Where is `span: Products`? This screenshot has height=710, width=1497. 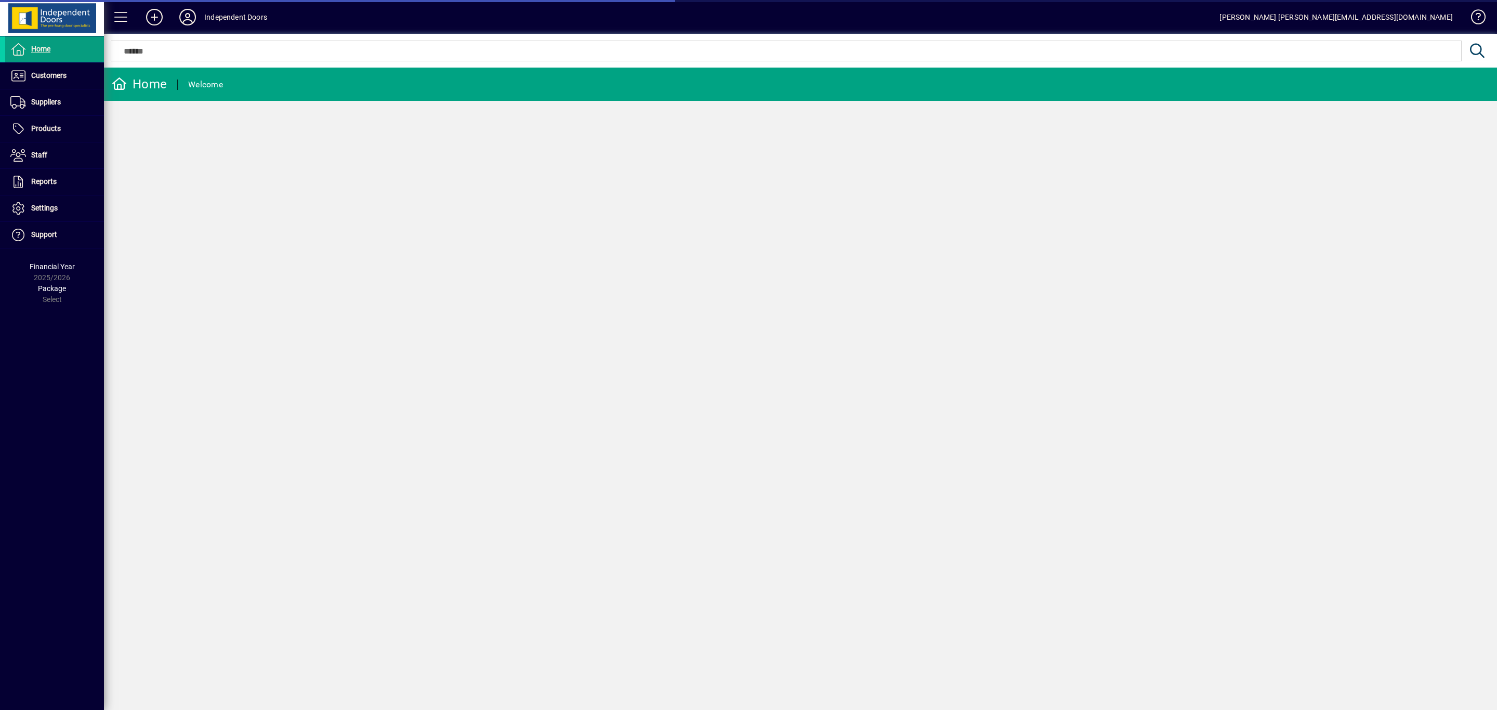 span: Products is located at coordinates (46, 128).